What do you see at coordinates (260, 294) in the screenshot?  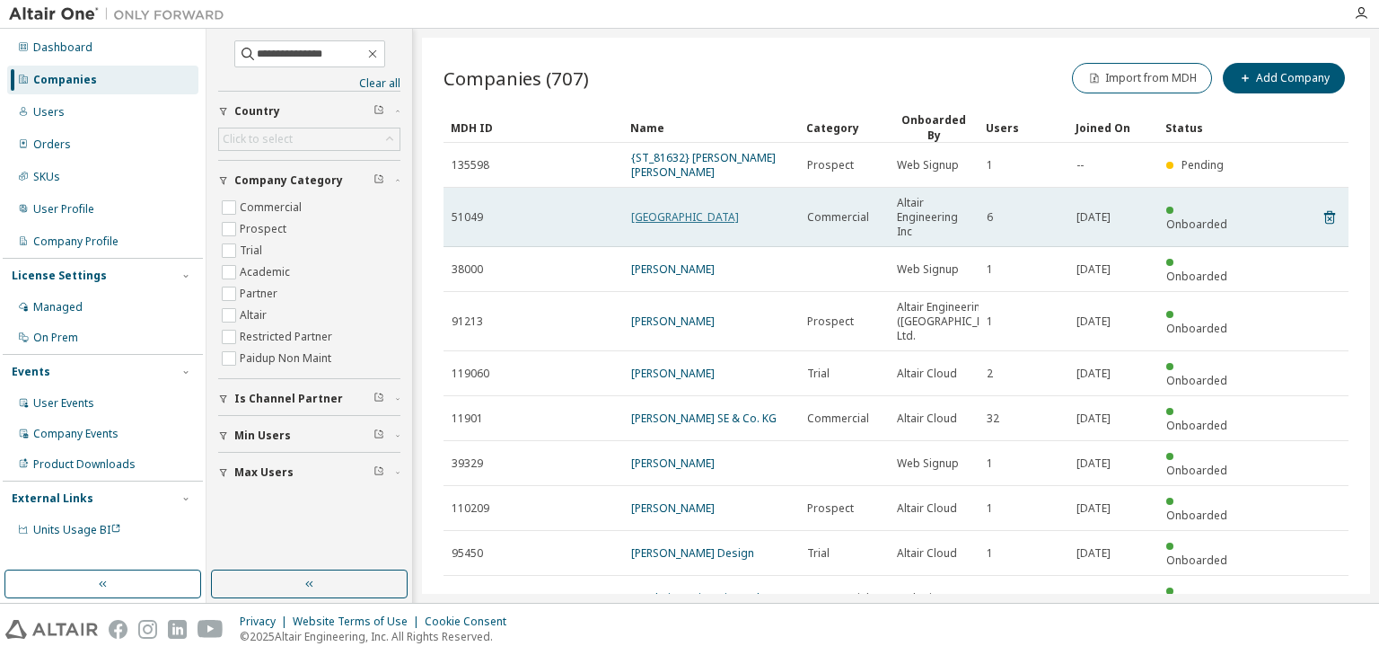 I see `label: Partner` at bounding box center [260, 294].